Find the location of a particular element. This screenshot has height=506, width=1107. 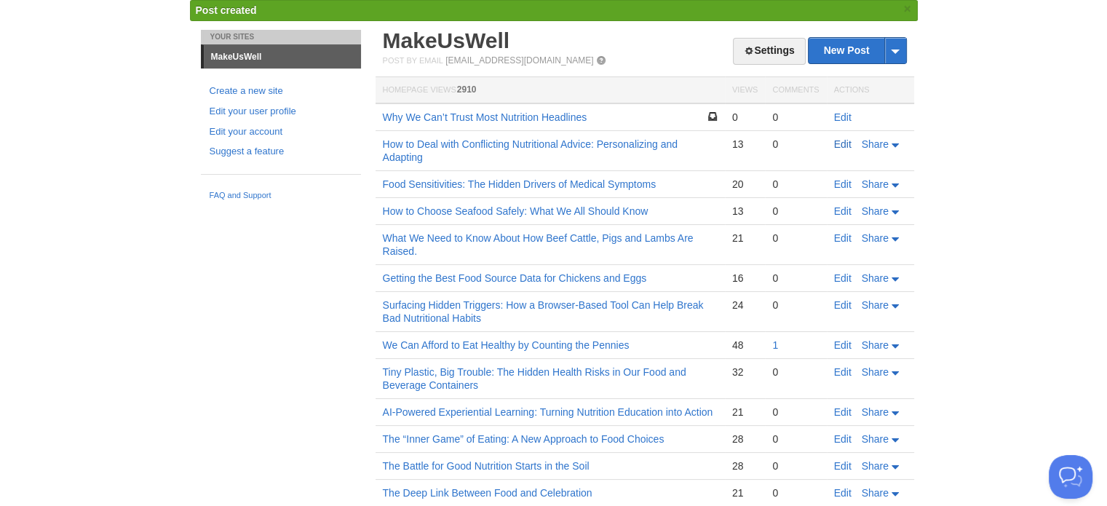

th: Views is located at coordinates (745, 90).